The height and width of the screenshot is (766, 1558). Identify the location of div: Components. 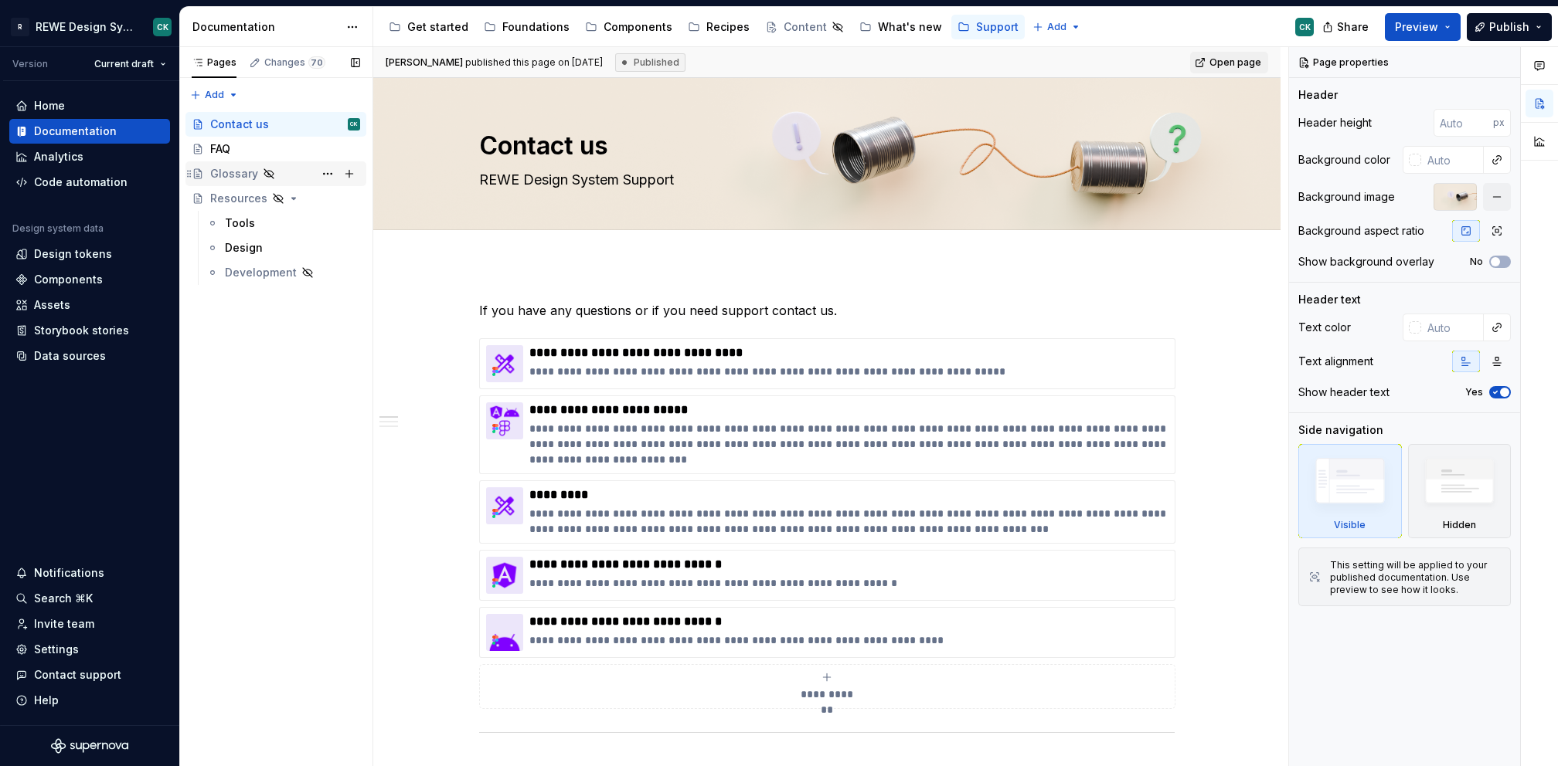
(68, 280).